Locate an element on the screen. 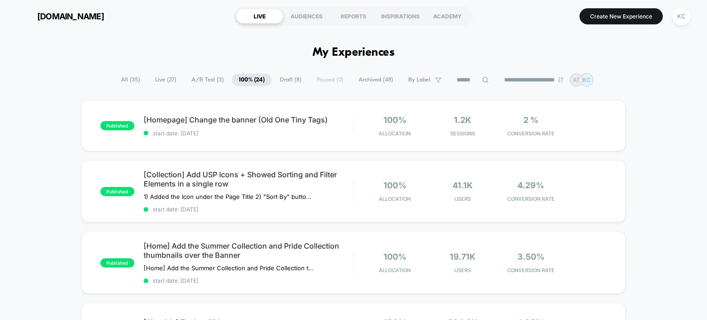 The height and width of the screenshot is (320, 707). div: AUDIENCES is located at coordinates (307, 16).